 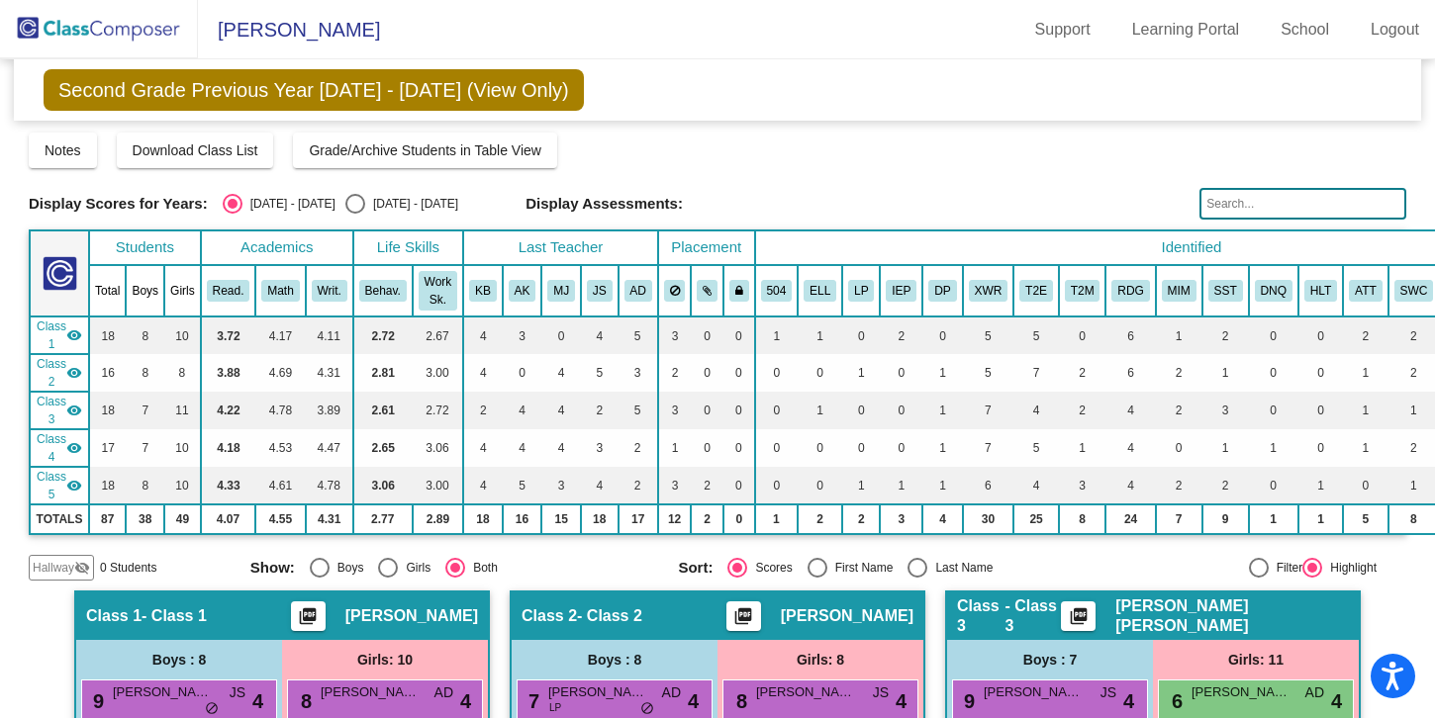 I want to click on th: Malinda Jeffries, so click(x=561, y=291).